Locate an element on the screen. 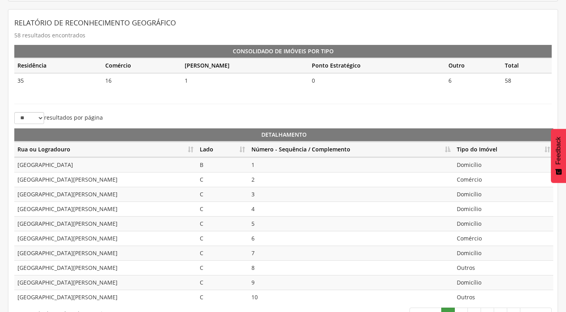  th: Outro is located at coordinates (473, 66).